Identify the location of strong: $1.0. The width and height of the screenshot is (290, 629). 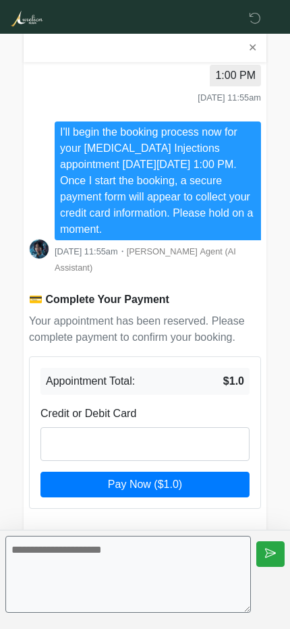
(234, 381).